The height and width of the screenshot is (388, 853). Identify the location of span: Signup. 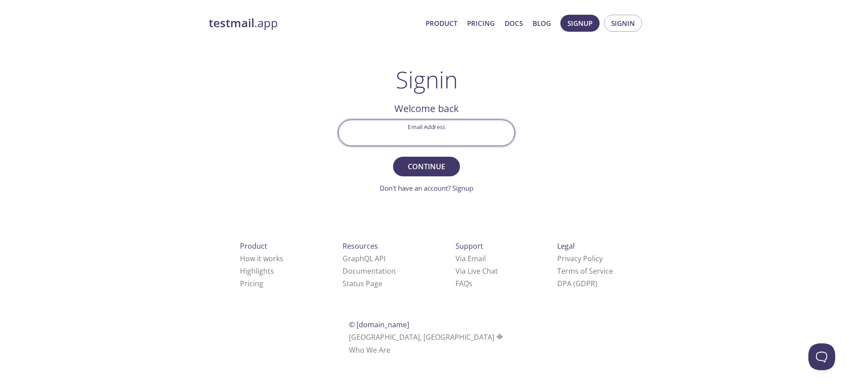
(580, 23).